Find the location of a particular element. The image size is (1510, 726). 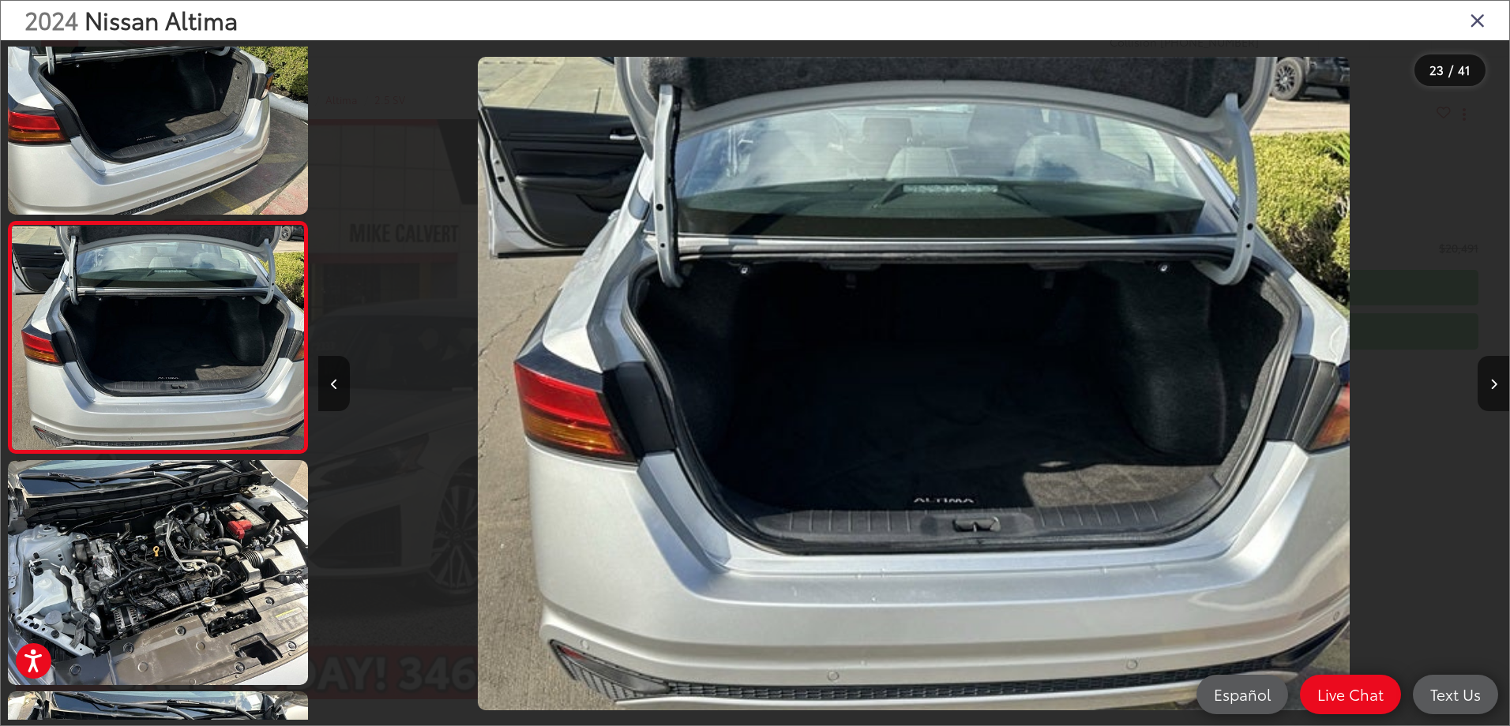

i: Close gallery is located at coordinates (1477, 20).